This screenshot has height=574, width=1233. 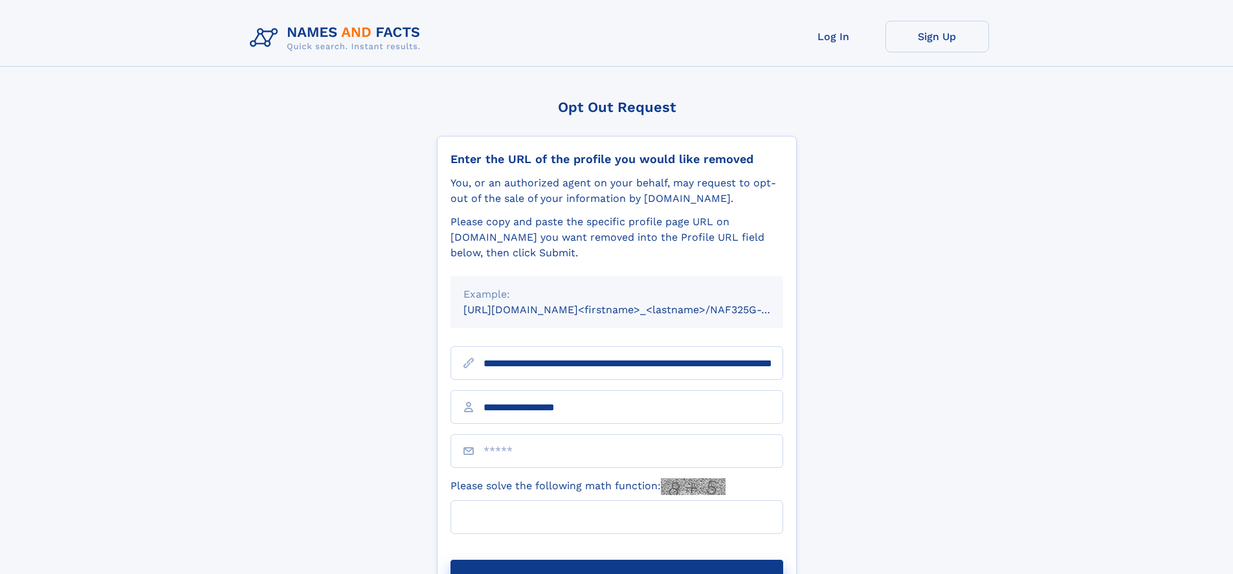 What do you see at coordinates (338, 38) in the screenshot?
I see `img: Logo Names and Facts` at bounding box center [338, 38].